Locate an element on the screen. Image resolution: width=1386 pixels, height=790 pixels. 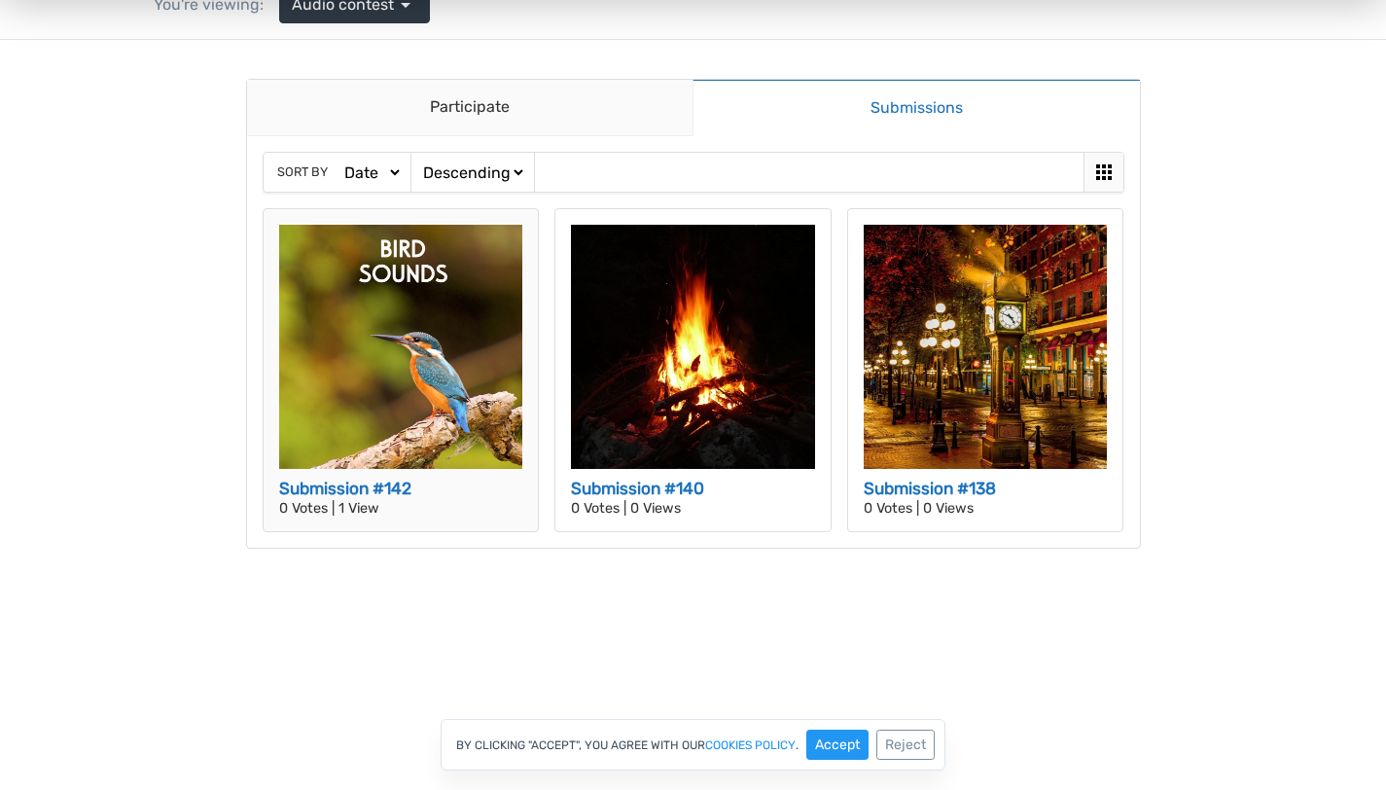
div: By clicking "Accept", you agree with our . is located at coordinates (693, 744).